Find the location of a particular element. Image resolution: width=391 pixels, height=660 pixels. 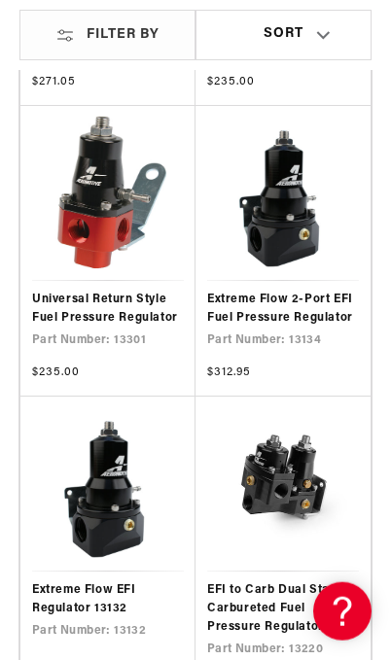

a: Extreme Flow EFI Regulator 13132 is located at coordinates (108, 600).